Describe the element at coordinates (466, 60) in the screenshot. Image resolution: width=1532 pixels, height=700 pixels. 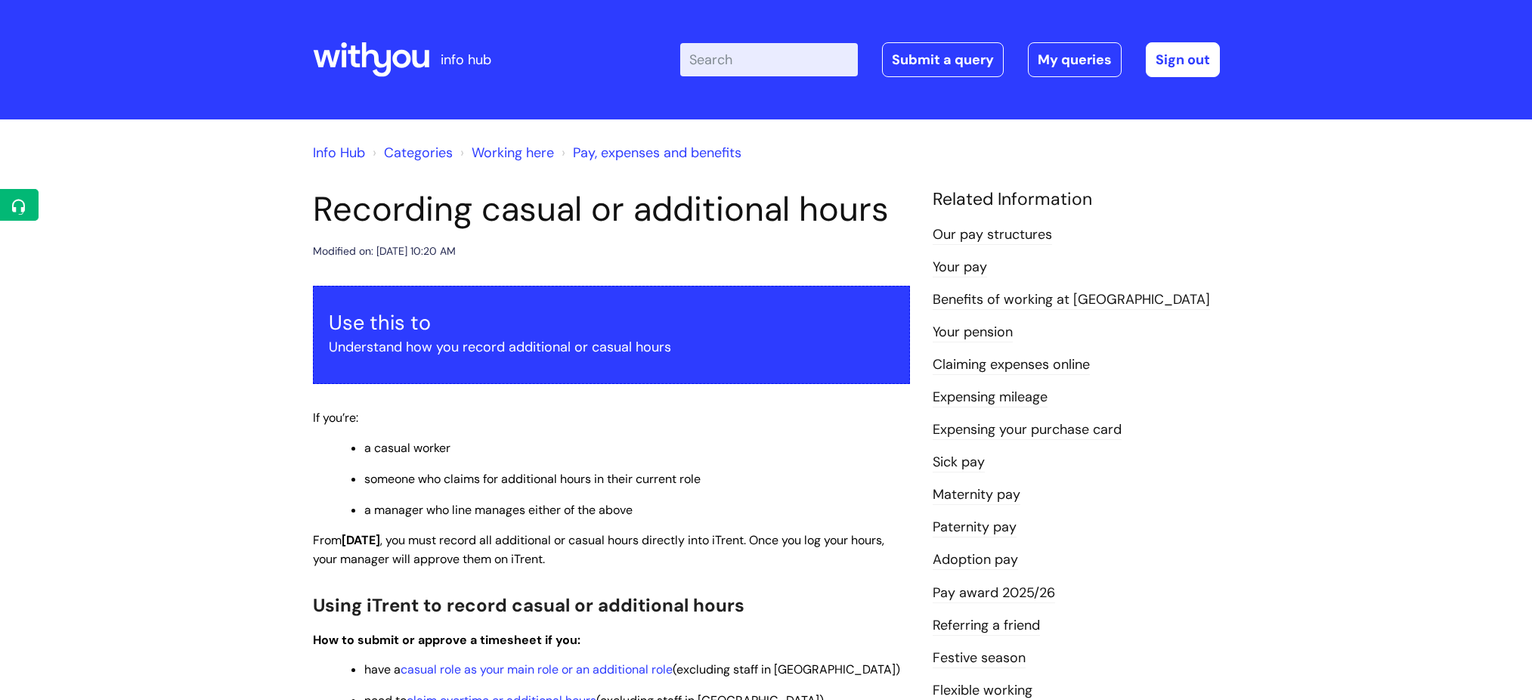
I see `p: info hub` at that location.